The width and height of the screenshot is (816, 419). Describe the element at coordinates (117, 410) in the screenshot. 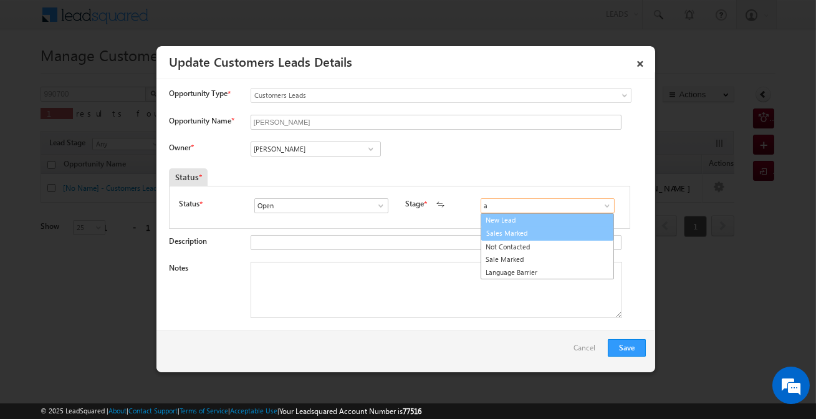

I see `a: About` at that location.